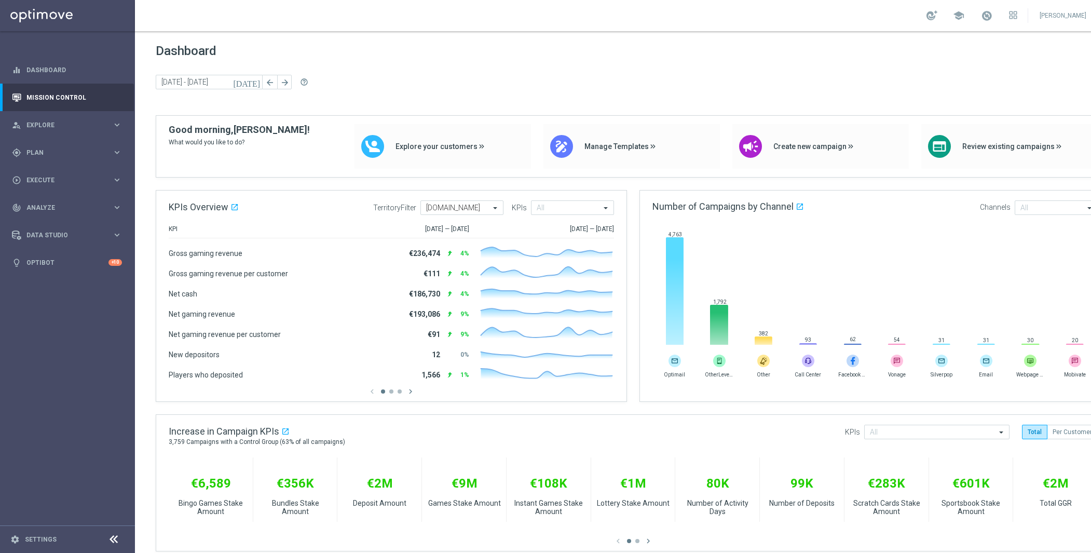 The width and height of the screenshot is (1091, 553). Describe the element at coordinates (67, 98) in the screenshot. I see `button: Mission Control` at that location.